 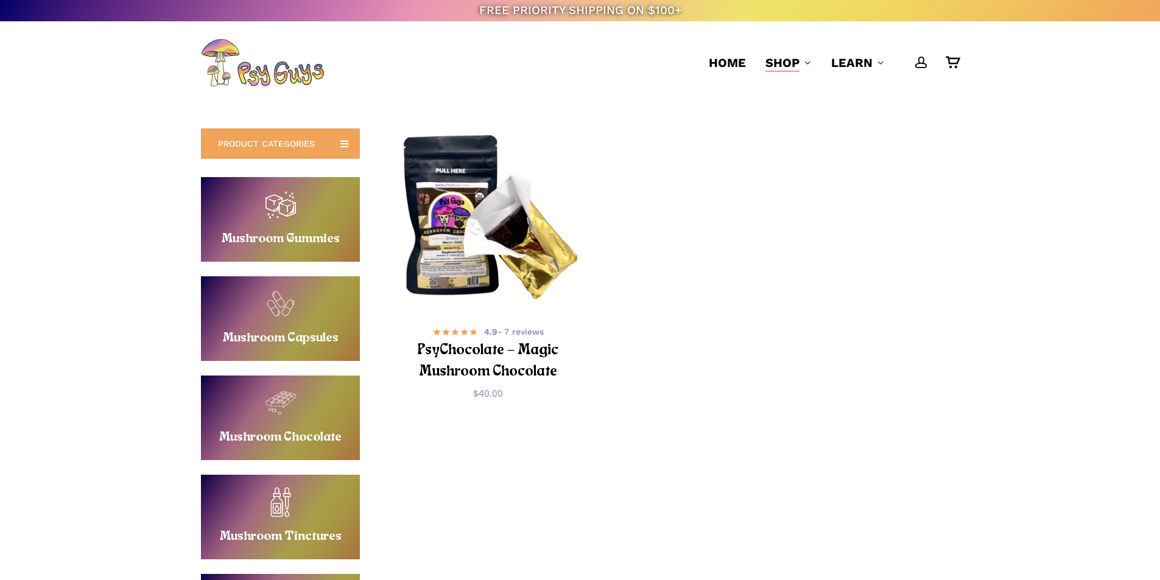 I want to click on span: Home, so click(x=727, y=63).